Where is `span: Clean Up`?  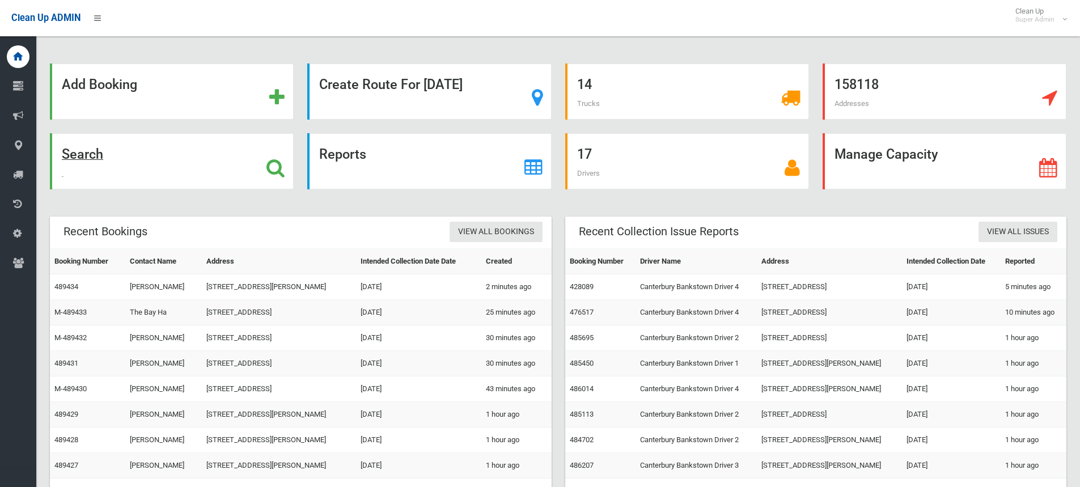
span: Clean Up is located at coordinates (1038, 15).